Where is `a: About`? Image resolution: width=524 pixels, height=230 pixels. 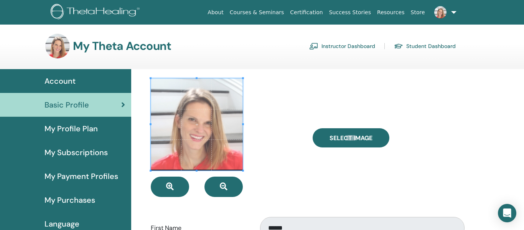 a: About is located at coordinates (215, 12).